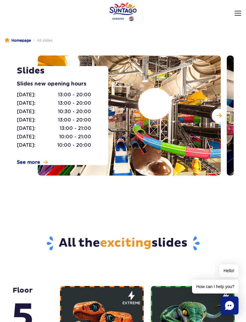 Image resolution: width=246 pixels, height=322 pixels. What do you see at coordinates (123, 12) in the screenshot?
I see `a: Park of Poland` at bounding box center [123, 12].